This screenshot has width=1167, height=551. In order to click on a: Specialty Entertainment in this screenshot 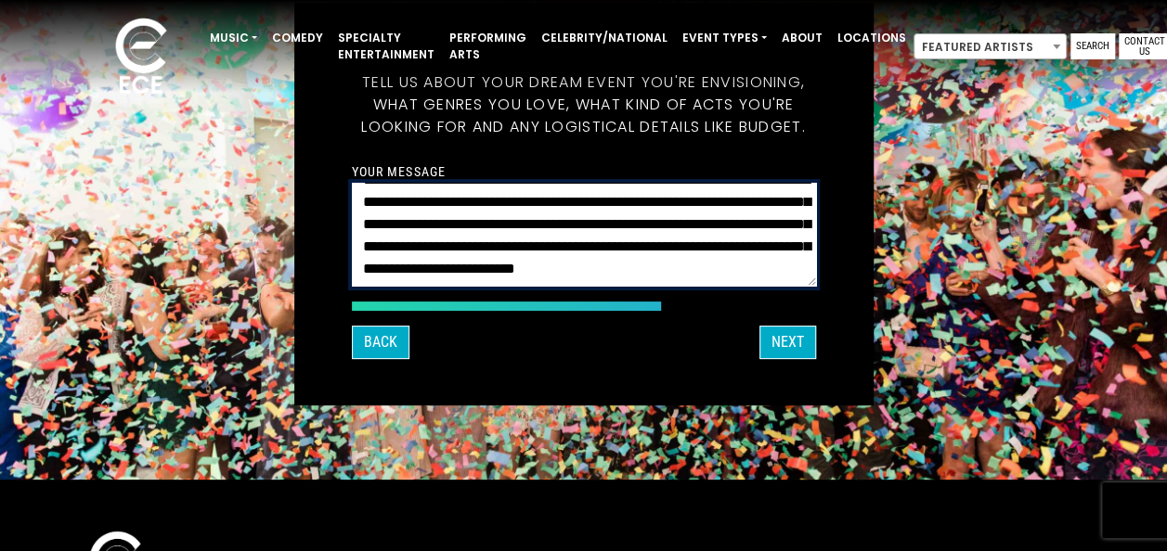, I will do `click(386, 46)`.